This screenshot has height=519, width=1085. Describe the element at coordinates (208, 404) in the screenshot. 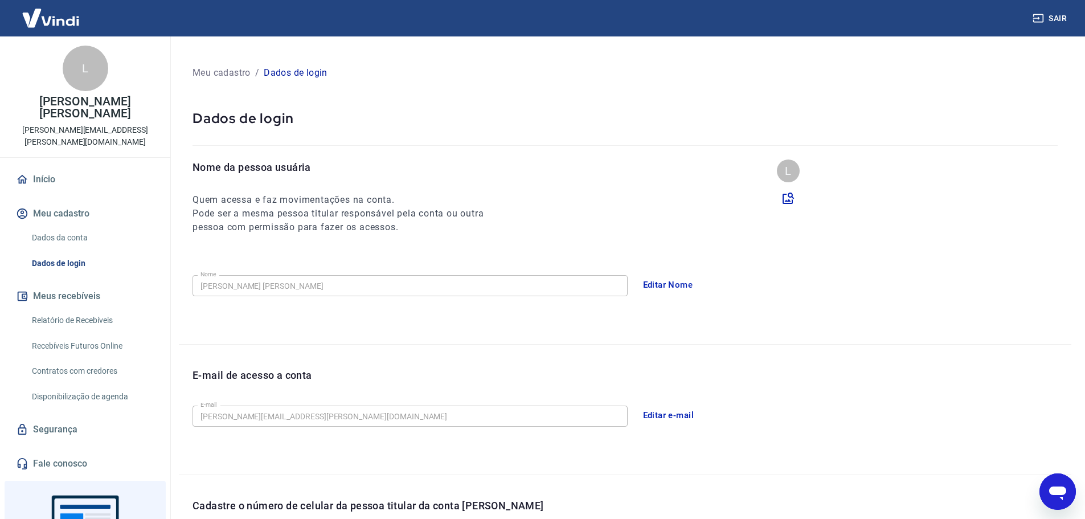

I see `label: E-mail` at that location.